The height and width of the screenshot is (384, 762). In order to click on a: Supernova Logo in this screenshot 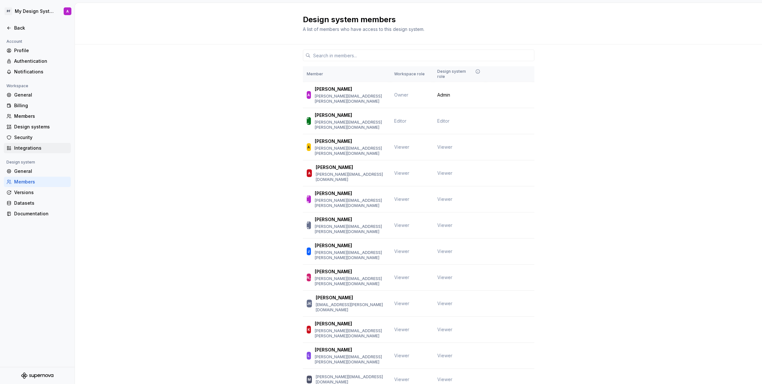, I will do `click(37, 375)`.